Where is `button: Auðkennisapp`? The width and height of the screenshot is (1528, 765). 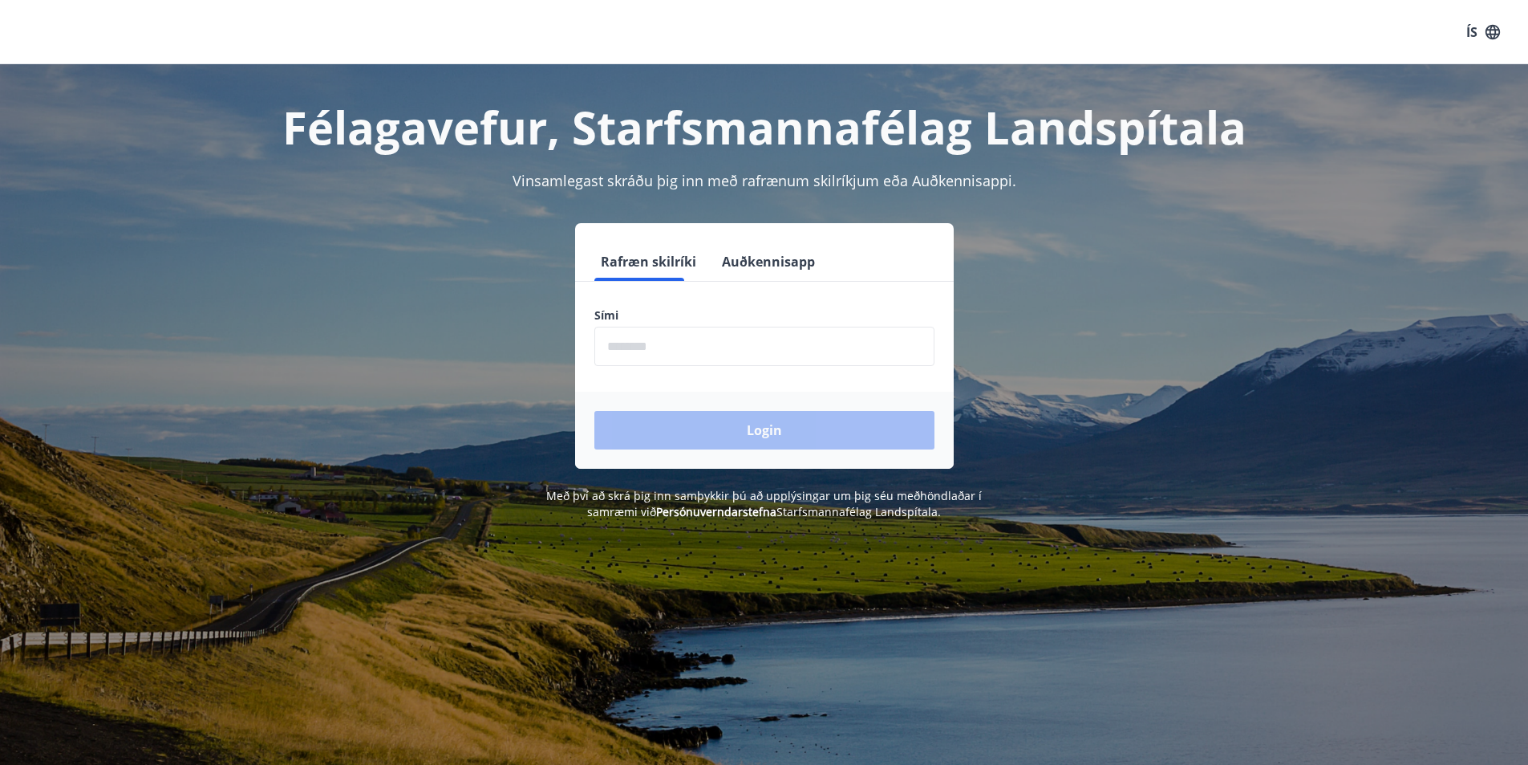
button: Auðkennisapp is located at coordinates (769, 262).